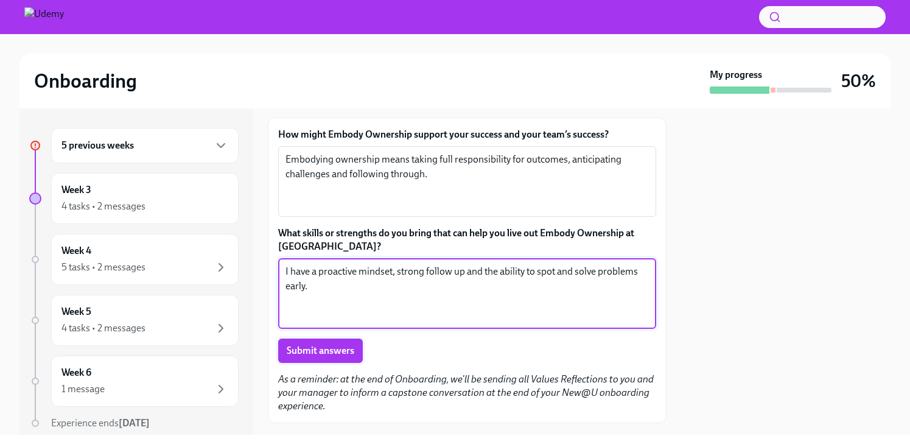 This screenshot has height=447, width=910. What do you see at coordinates (44, 17) in the screenshot?
I see `img: Udemy` at bounding box center [44, 17].